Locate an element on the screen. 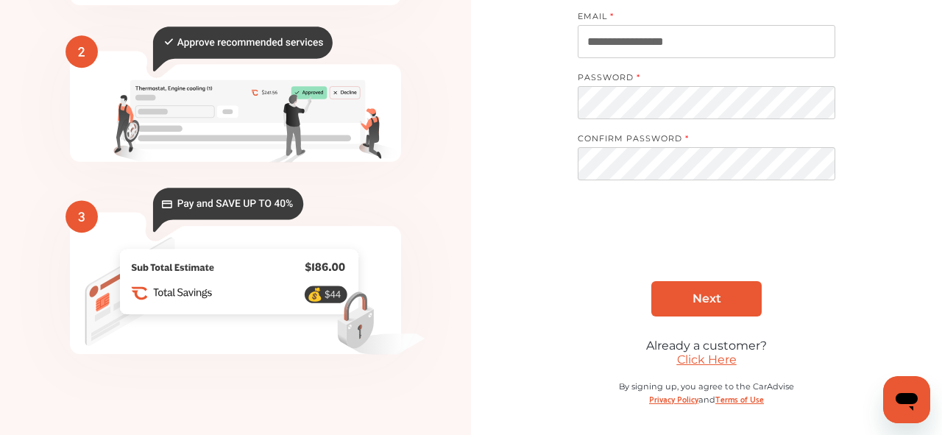 This screenshot has height=435, width=942. label: PASSWORD is located at coordinates (699, 79).